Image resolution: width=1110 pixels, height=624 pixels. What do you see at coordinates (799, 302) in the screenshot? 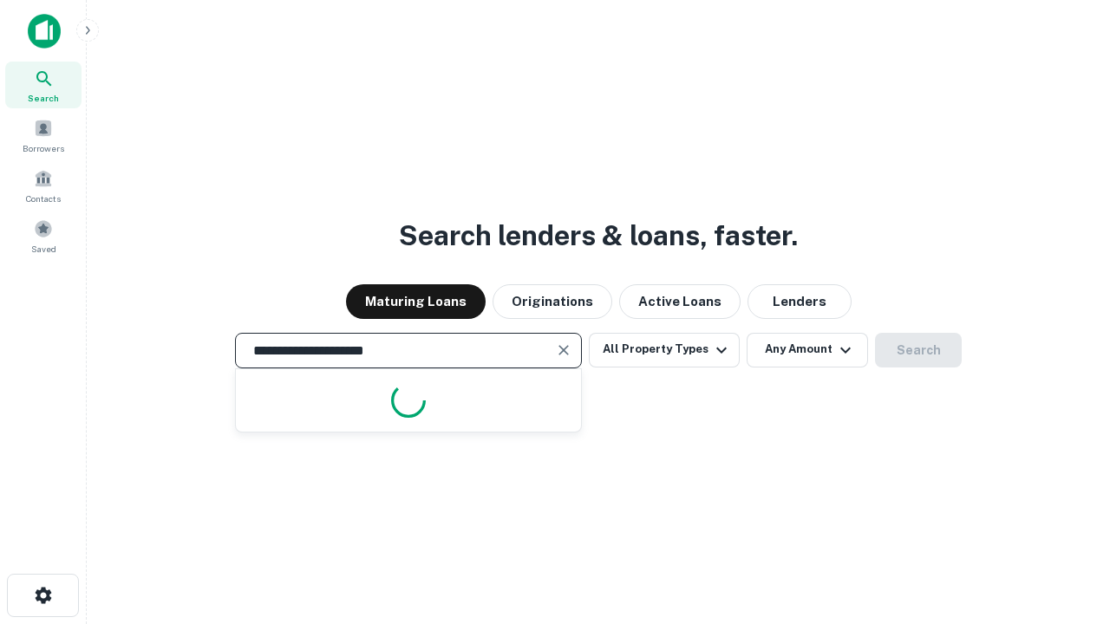
I see `button: Lenders` at bounding box center [799, 302].